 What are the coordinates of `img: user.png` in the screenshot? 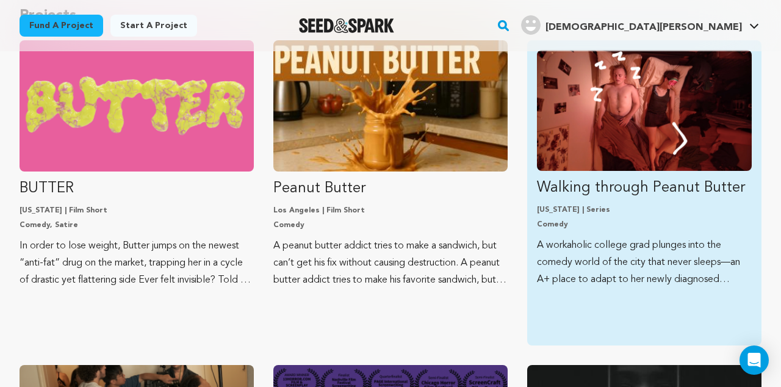 It's located at (531, 25).